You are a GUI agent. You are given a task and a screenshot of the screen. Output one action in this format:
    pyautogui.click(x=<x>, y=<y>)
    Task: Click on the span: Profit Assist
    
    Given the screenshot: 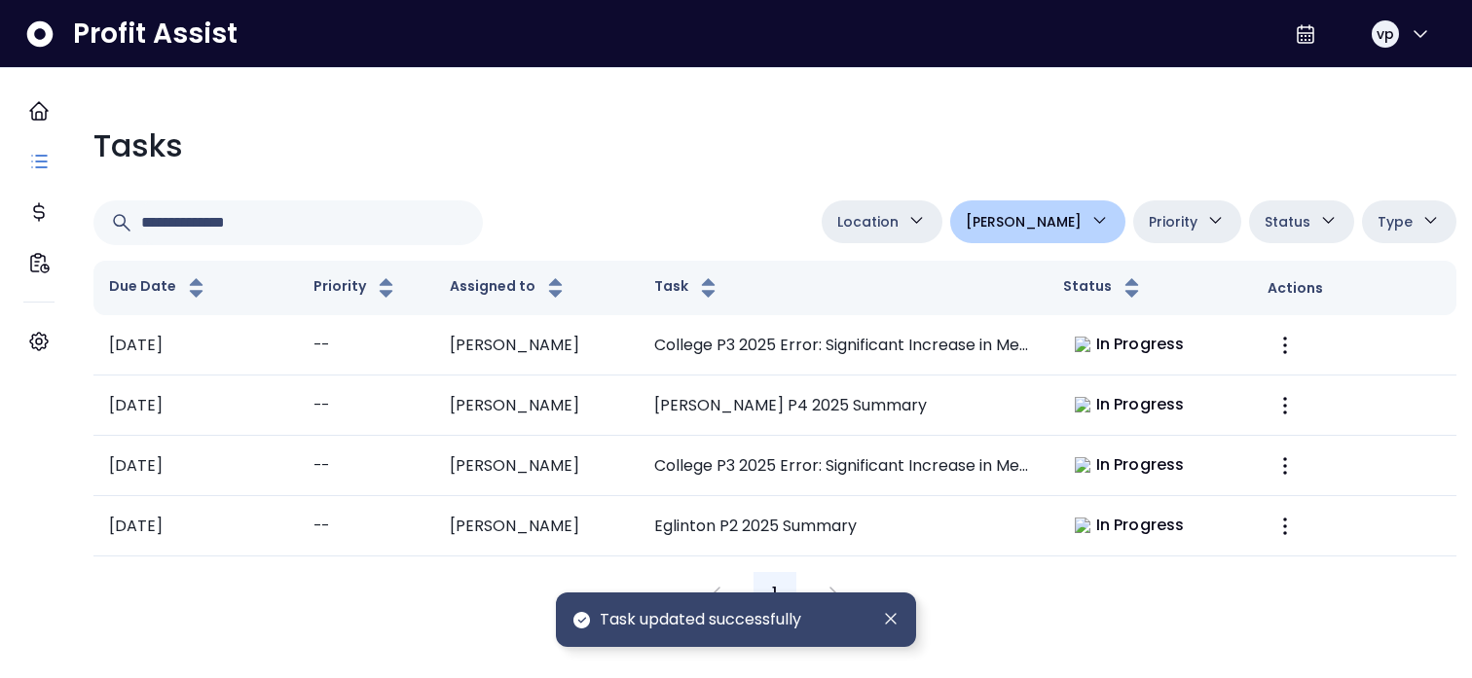 What is the action you would take?
    pyautogui.click(x=155, y=34)
    